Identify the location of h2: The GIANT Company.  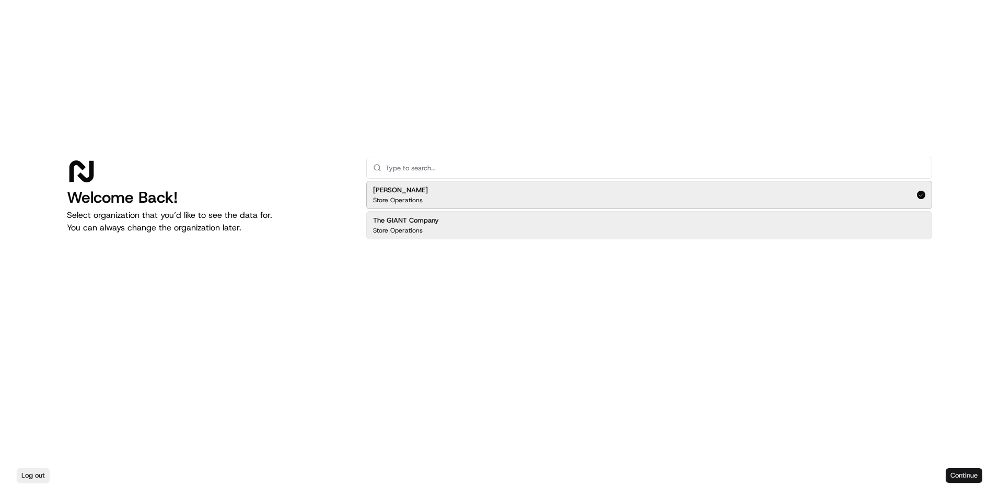
(406, 221).